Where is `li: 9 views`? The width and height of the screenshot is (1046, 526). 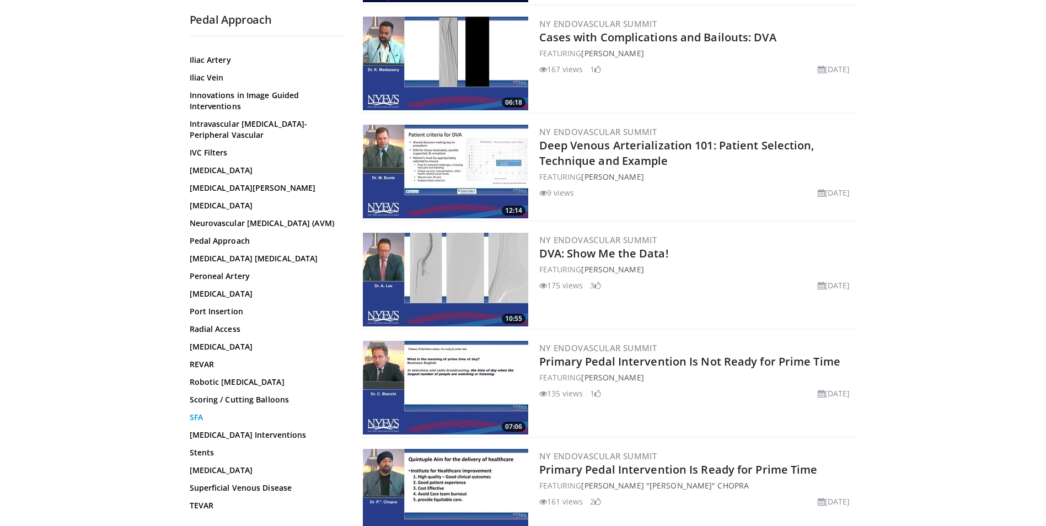 li: 9 views is located at coordinates (557, 192).